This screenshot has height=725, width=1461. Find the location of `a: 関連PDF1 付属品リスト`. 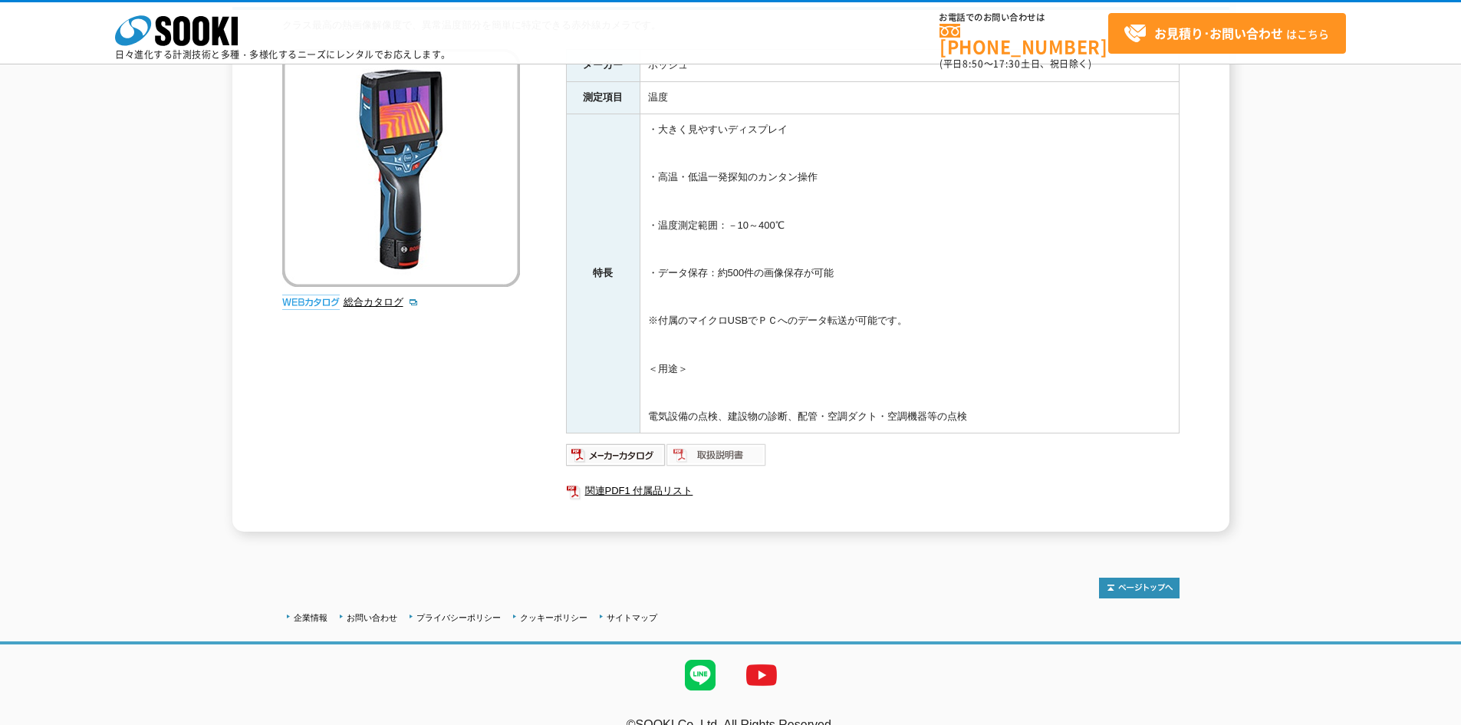

a: 関連PDF1 付属品リスト is located at coordinates (873, 491).